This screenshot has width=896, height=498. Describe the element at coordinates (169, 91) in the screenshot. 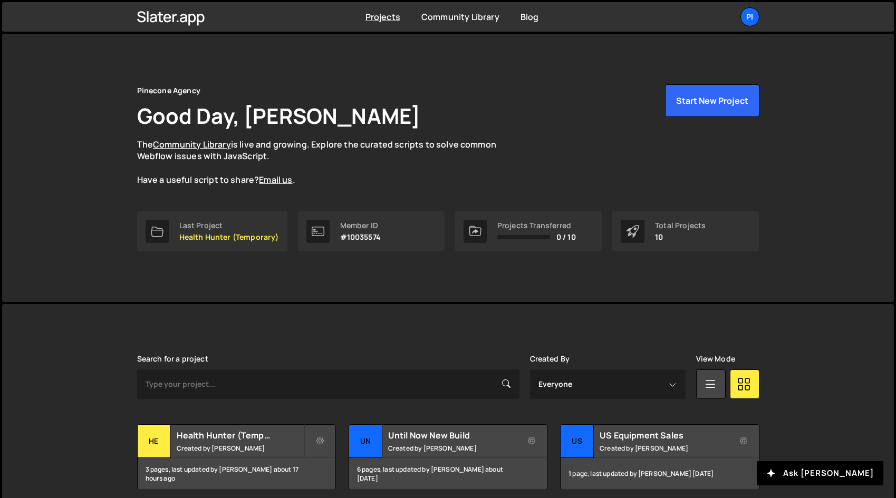

I see `div: Pinecone Agency` at that location.